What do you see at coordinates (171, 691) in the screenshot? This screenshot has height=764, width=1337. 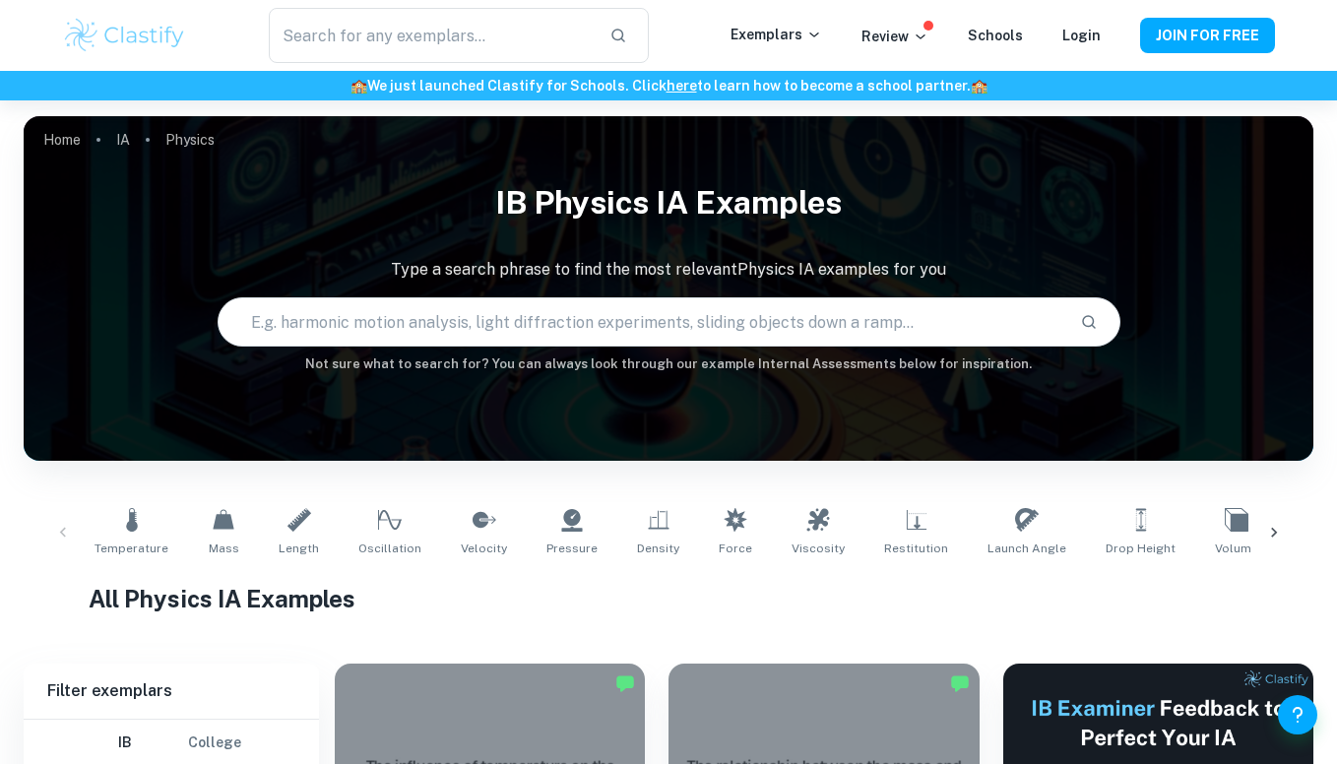 I see `h6: Filter exemplars` at bounding box center [171, 691].